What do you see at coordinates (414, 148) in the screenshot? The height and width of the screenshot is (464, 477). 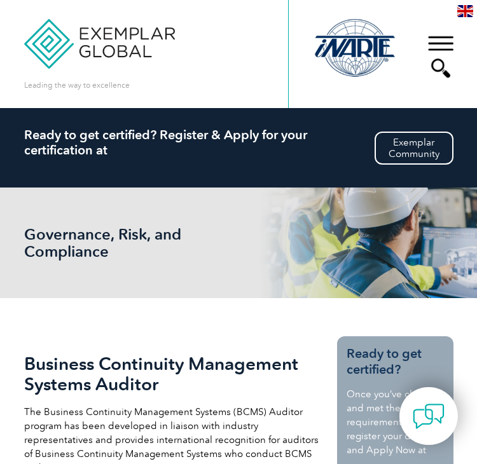 I see `a: ExemplarCommunity` at bounding box center [414, 148].